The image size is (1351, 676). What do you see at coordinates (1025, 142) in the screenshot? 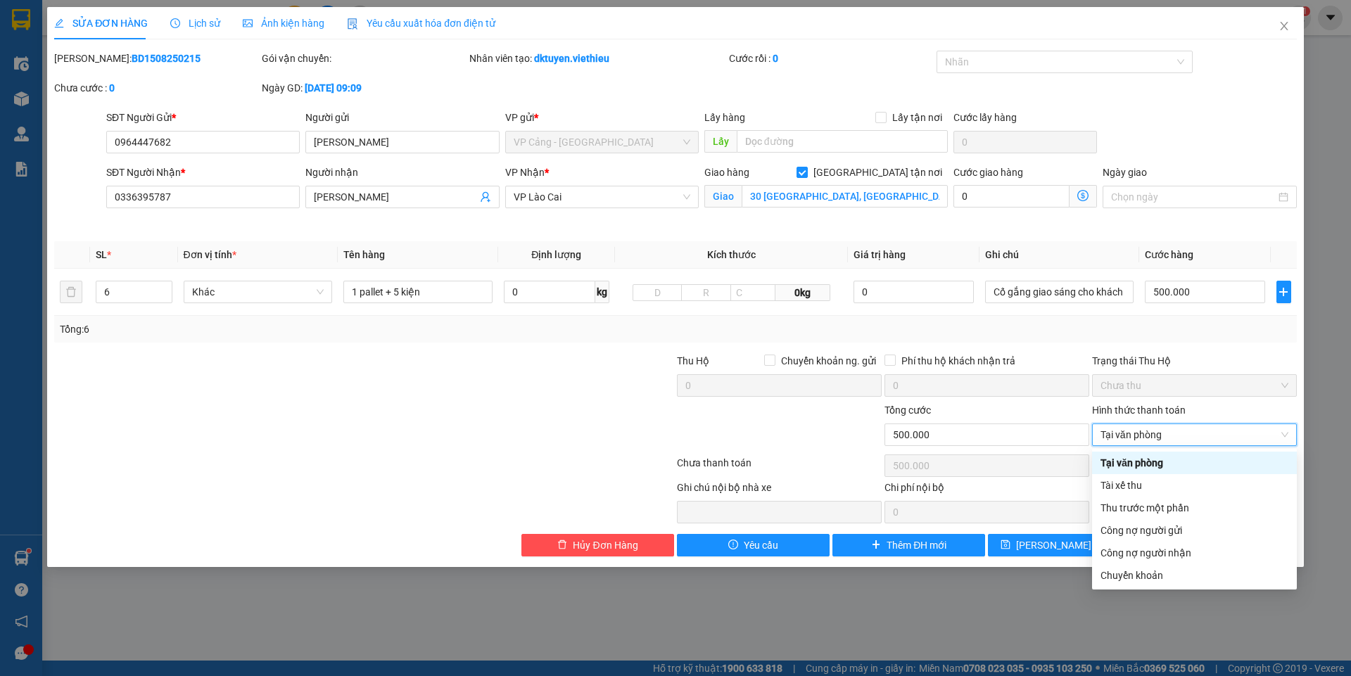
I see `input: Cước lấy hàng` at bounding box center [1025, 142].